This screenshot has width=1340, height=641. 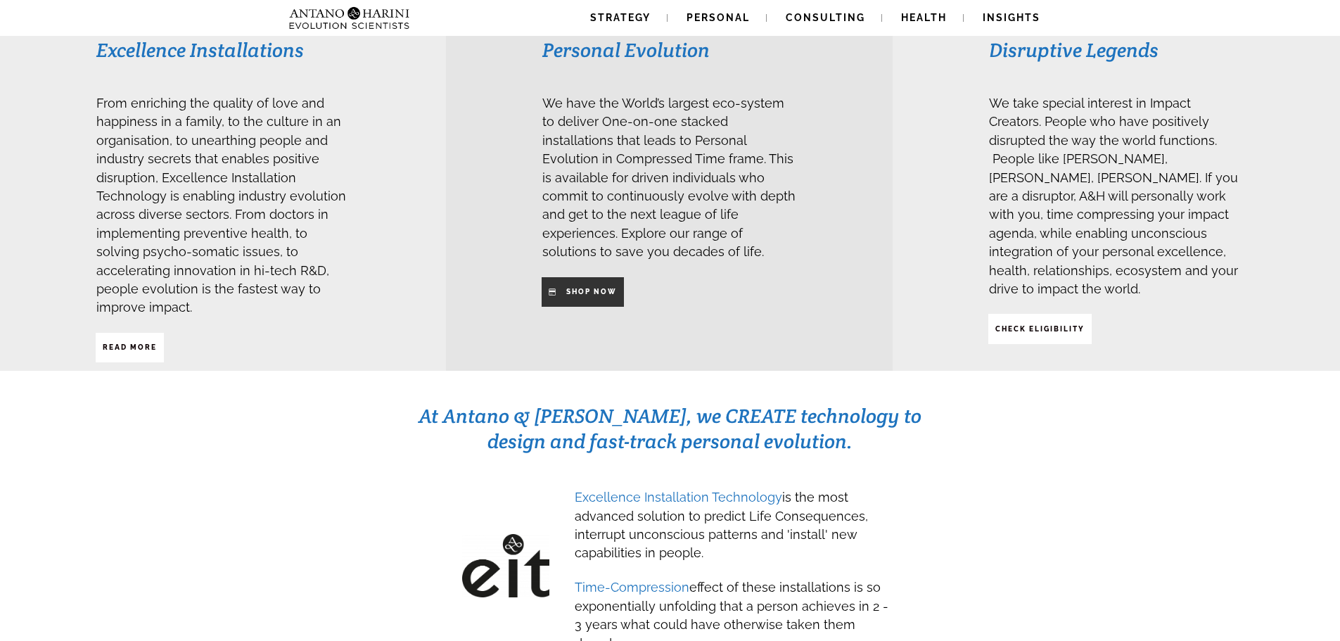 I want to click on span: is the most advanced solution to predict Life Consequences, interrupt unconscious patterns and 'i..., so click(x=721, y=525).